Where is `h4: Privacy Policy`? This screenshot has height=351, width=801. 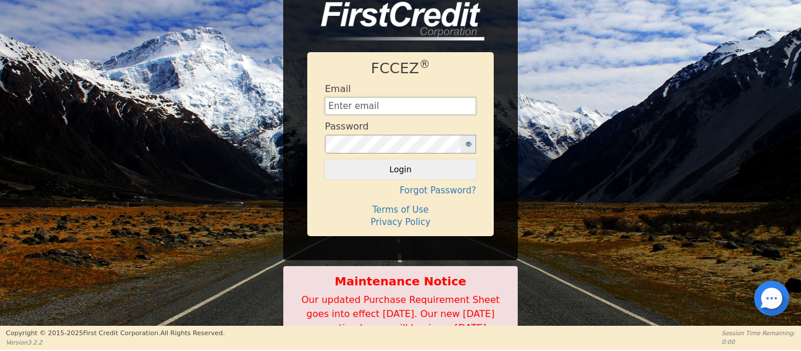
h4: Privacy Policy is located at coordinates (400, 222).